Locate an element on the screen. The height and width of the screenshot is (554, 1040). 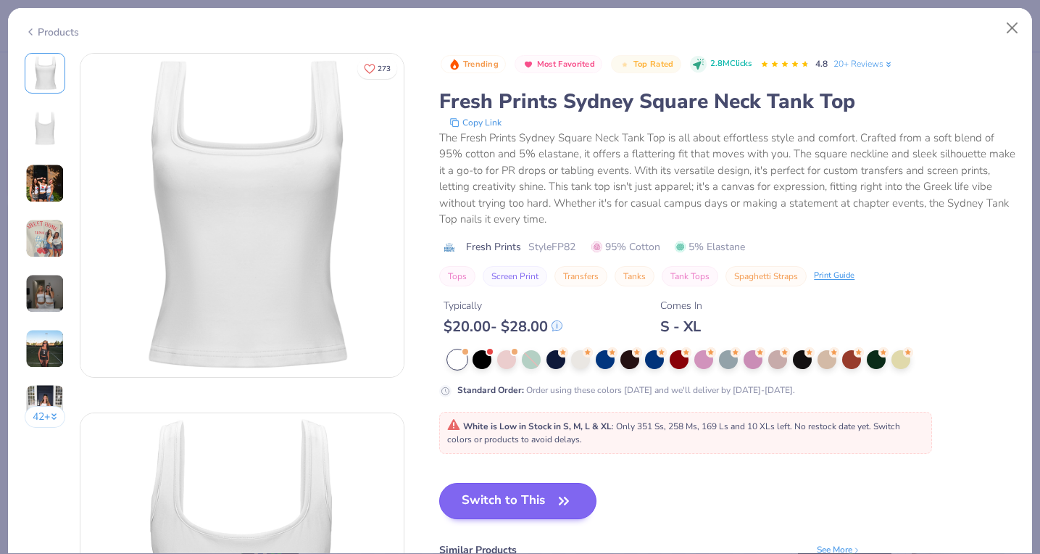
span: Style FP82 is located at coordinates (552, 247).